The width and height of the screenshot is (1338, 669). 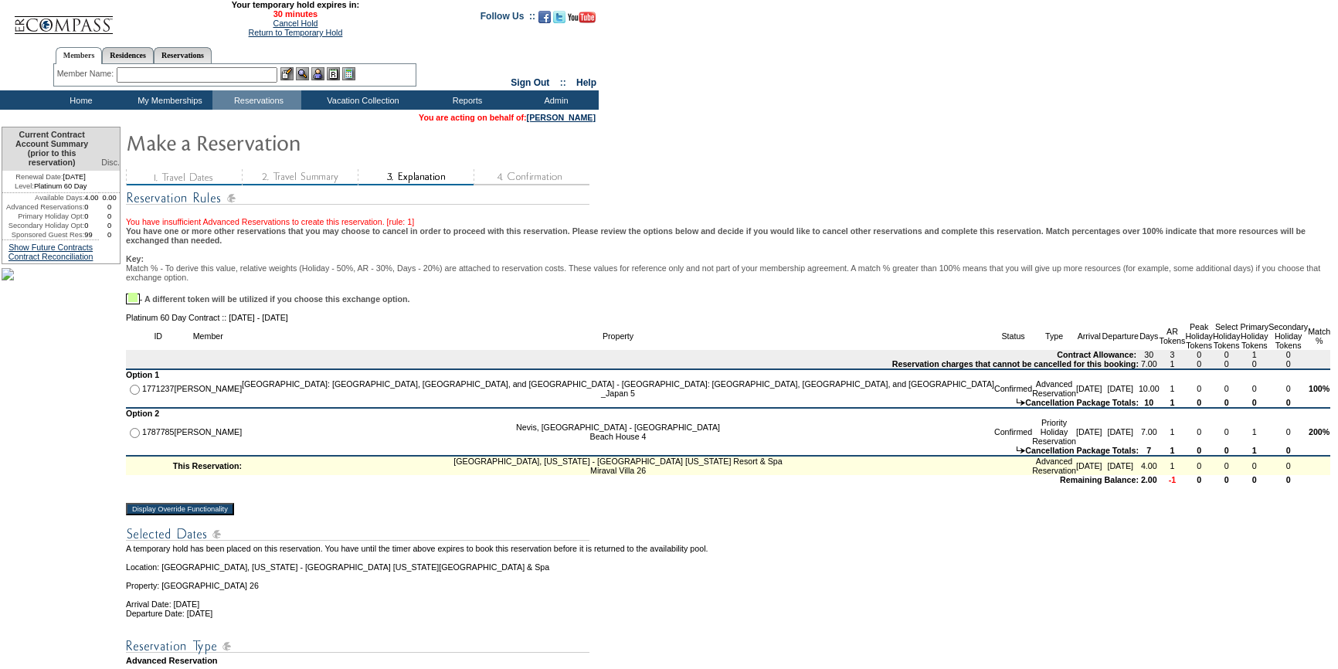 I want to click on td: Peak Holiday Tokens, so click(x=1199, y=336).